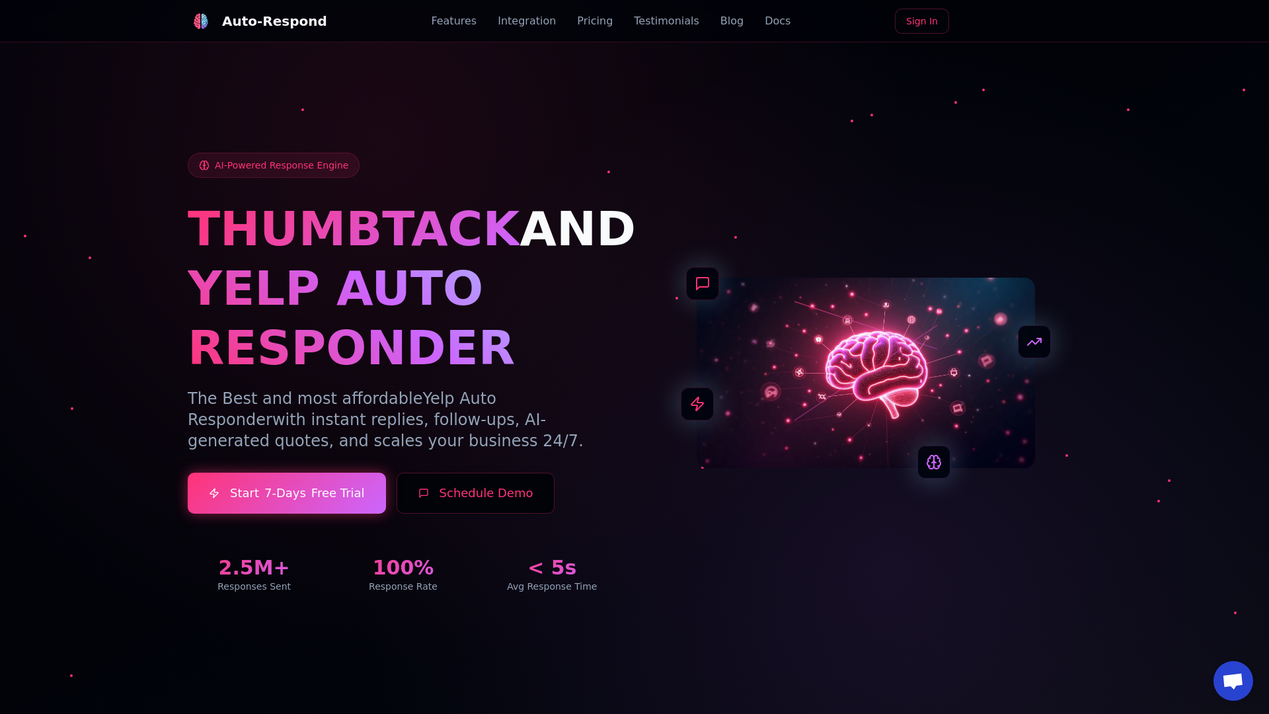 This screenshot has height=714, width=1269. Describe the element at coordinates (274, 21) in the screenshot. I see `div: Auto-Respond` at that location.